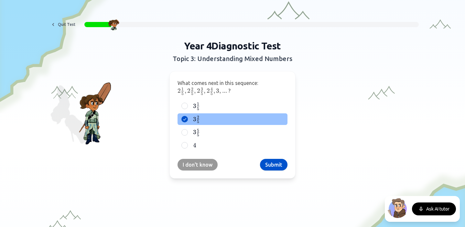 The width and height of the screenshot is (465, 227). I want to click on button: I don't know, so click(197, 165).